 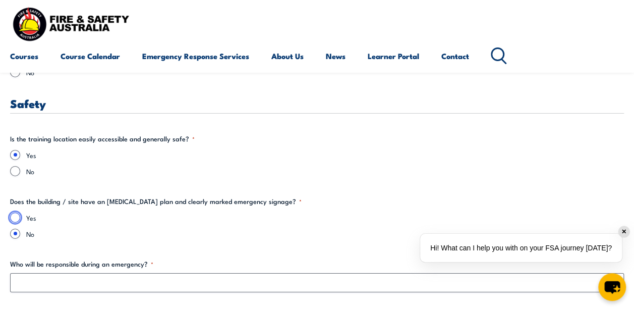 What do you see at coordinates (393, 56) in the screenshot?
I see `a: Learner Portal` at bounding box center [393, 56].